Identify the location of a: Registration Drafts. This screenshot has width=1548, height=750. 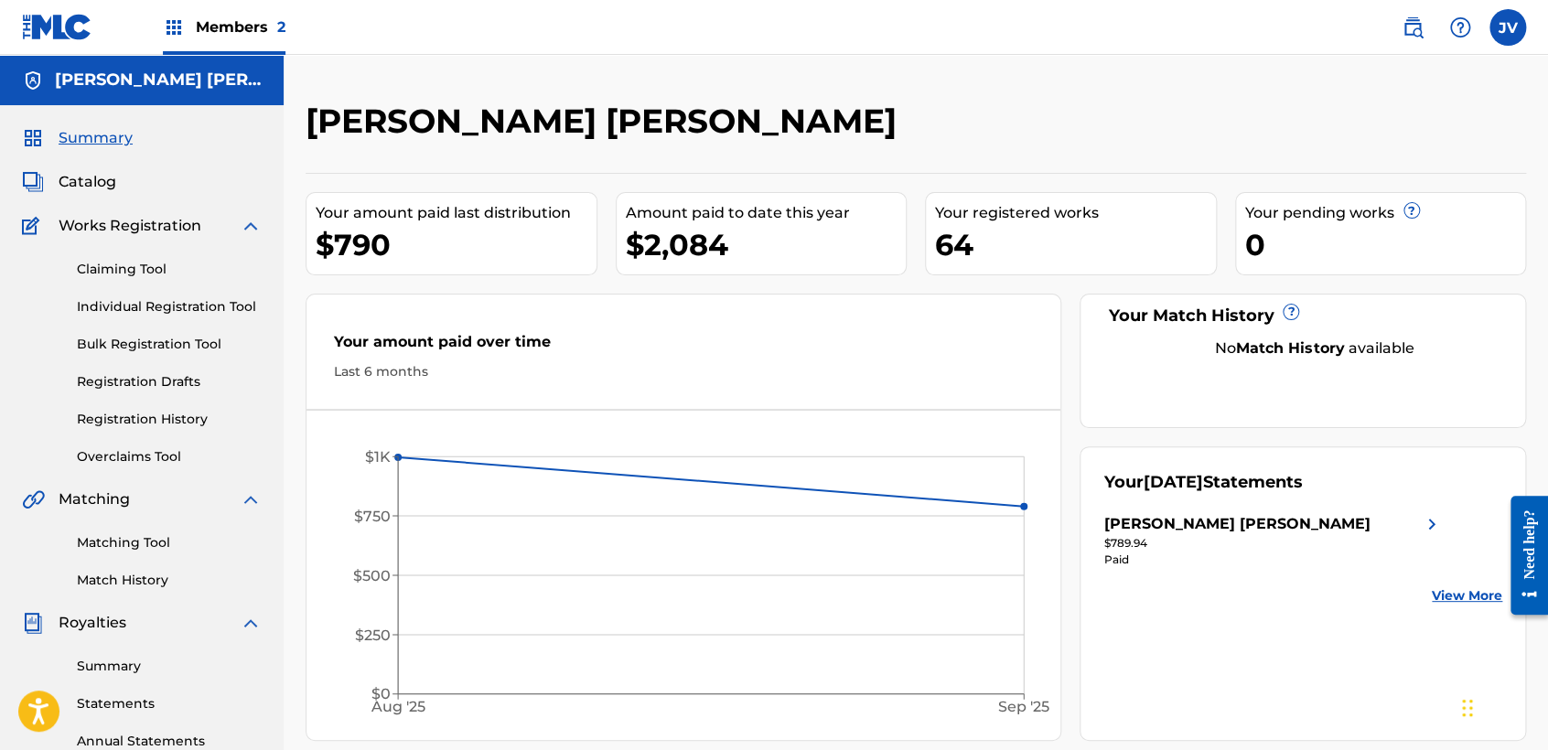
(169, 382).